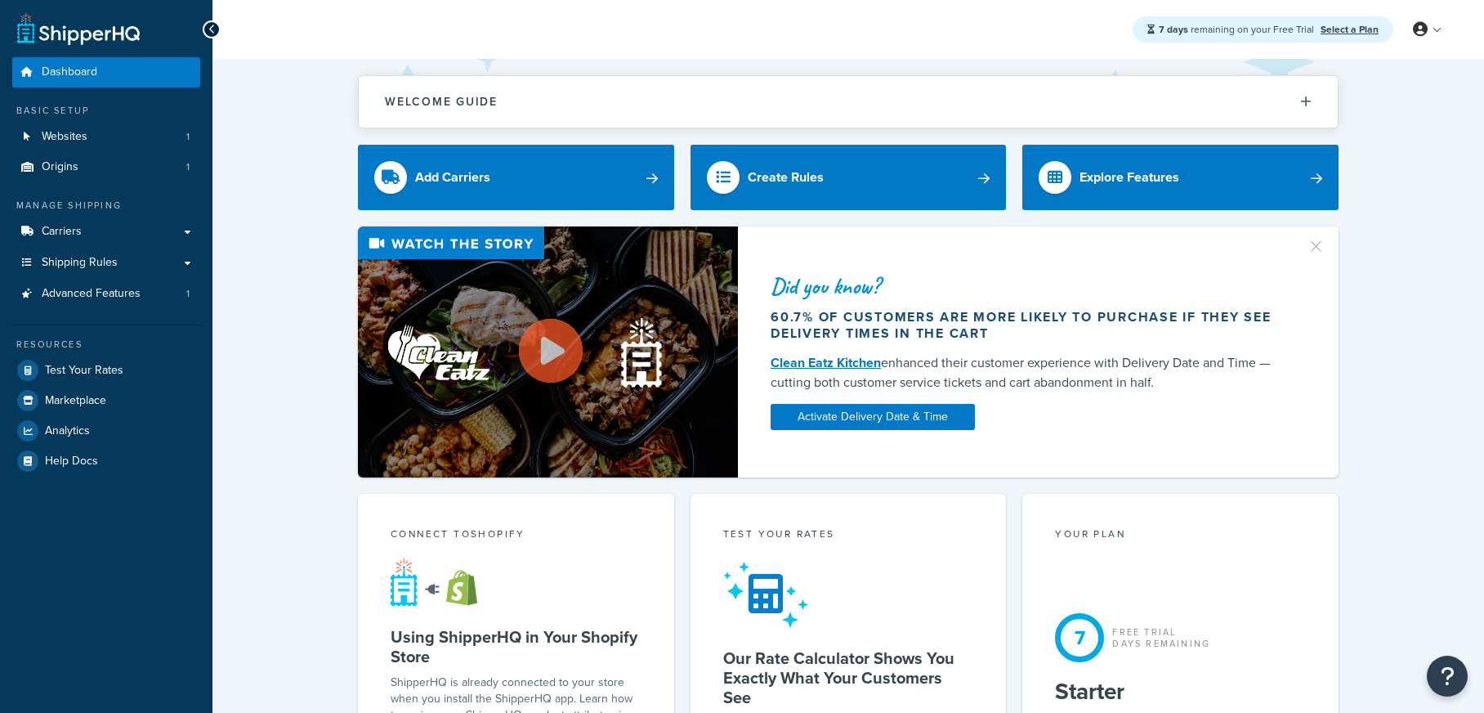 The width and height of the screenshot is (1484, 713). I want to click on a: Explore Features, so click(1180, 177).